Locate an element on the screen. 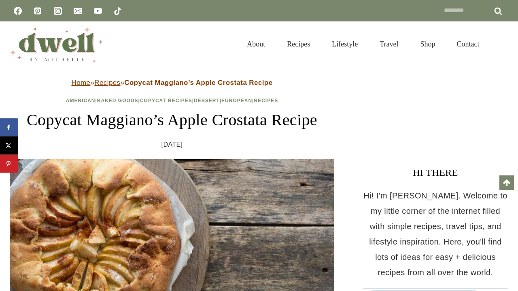  a: American is located at coordinates (81, 101).